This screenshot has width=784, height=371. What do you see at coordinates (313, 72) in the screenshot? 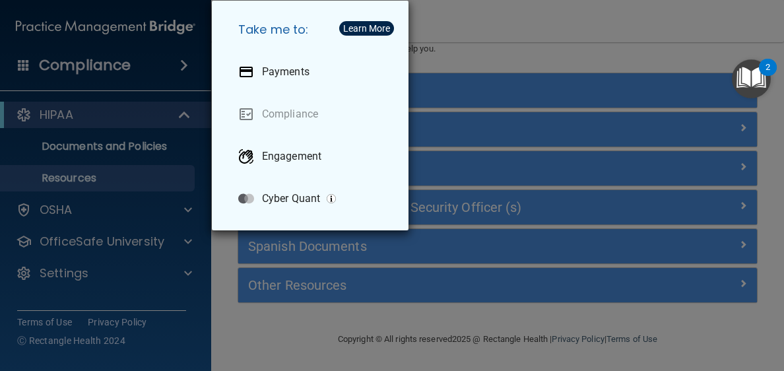
I see `a: Payments` at bounding box center [313, 72].